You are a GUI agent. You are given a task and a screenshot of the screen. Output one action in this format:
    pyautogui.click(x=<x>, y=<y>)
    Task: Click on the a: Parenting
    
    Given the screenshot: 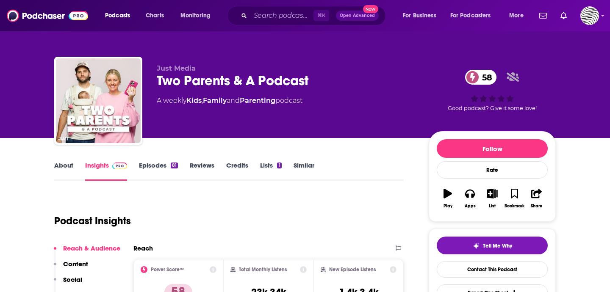 What is the action you would take?
    pyautogui.click(x=258, y=100)
    